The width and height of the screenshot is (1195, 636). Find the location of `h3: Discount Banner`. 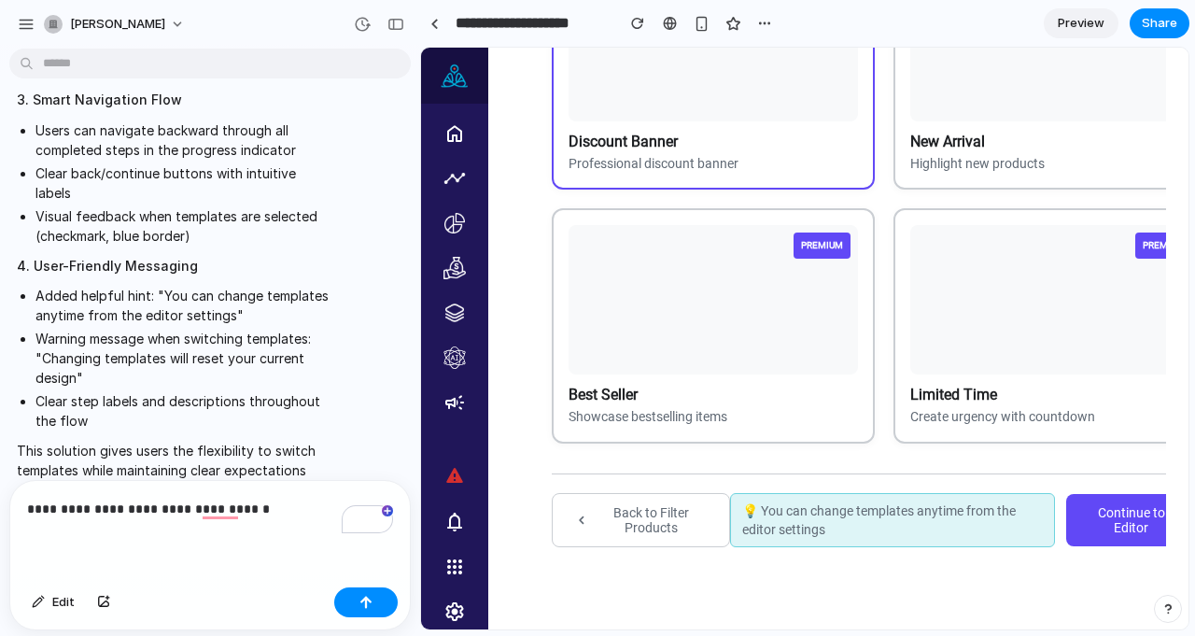

h3: Discount Banner is located at coordinates (292, 94).